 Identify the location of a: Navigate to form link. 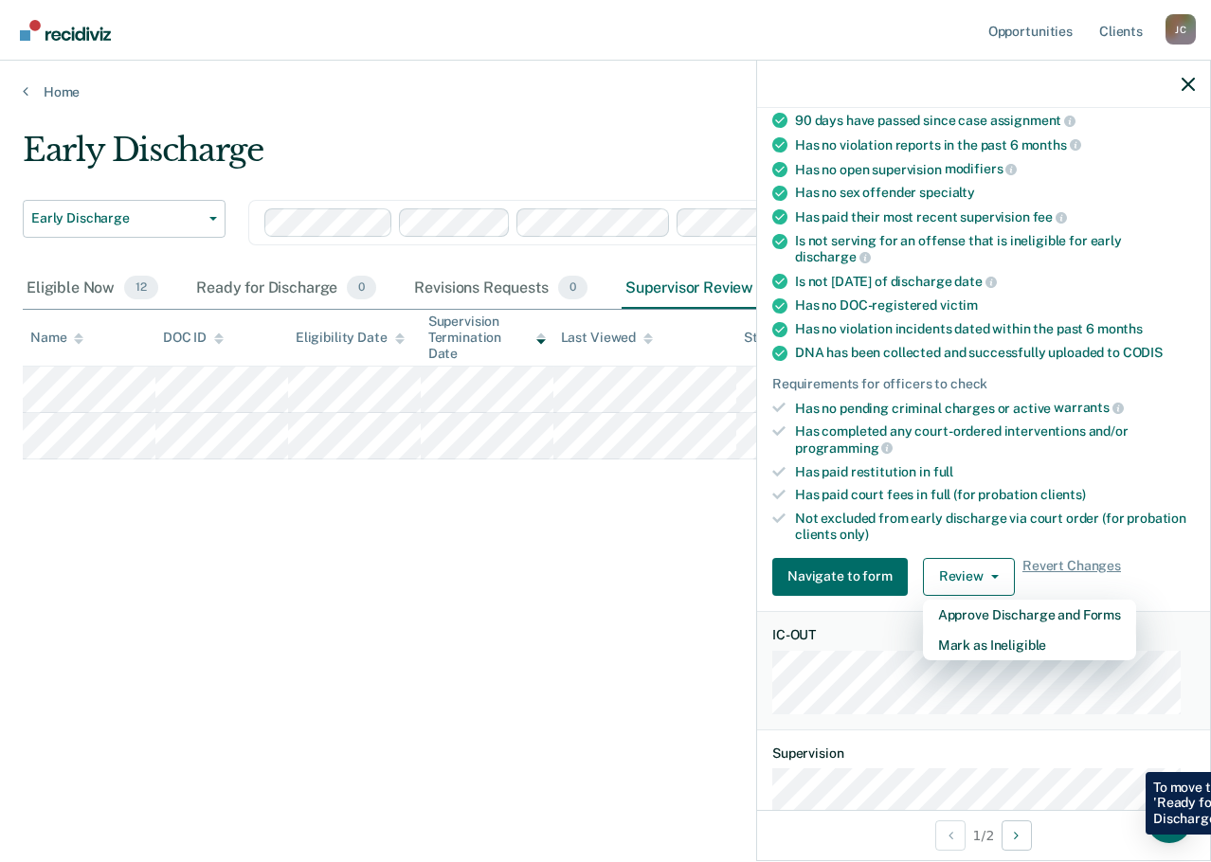
(843, 577).